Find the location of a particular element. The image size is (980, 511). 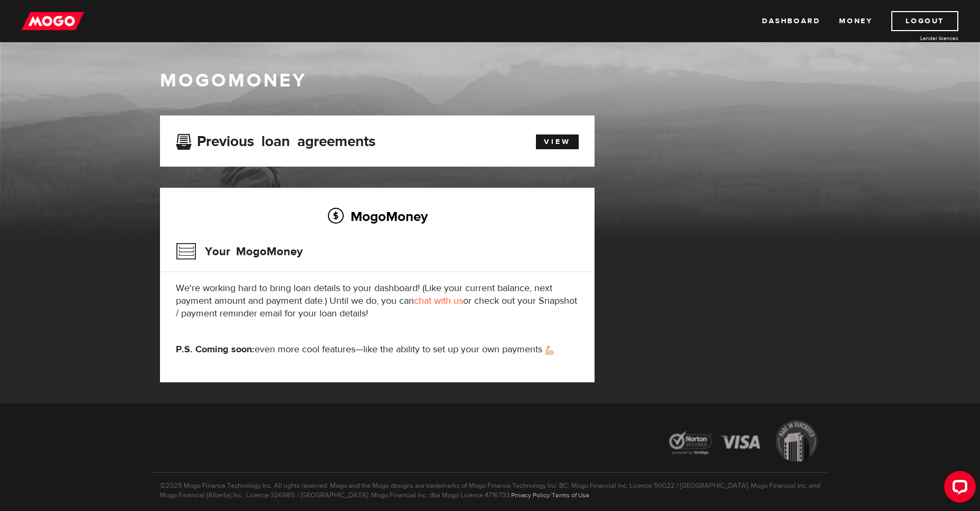

h3: Your MogoMoney is located at coordinates (239, 252).